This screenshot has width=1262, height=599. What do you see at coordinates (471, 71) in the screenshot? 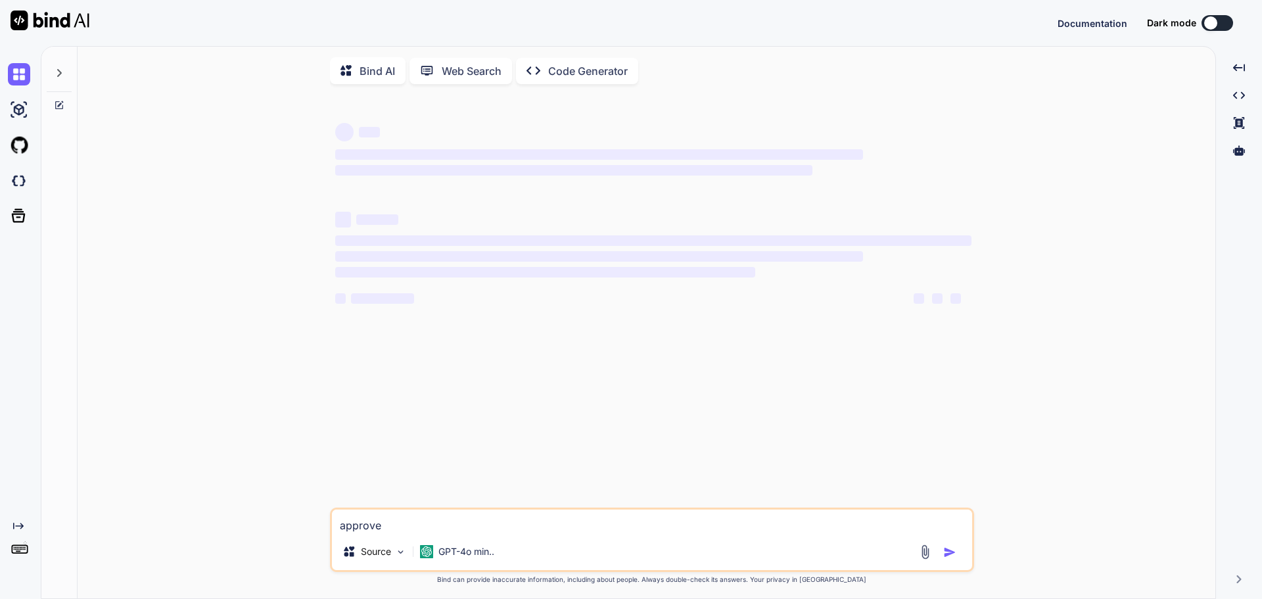
I see `p: Web Search` at bounding box center [471, 71].